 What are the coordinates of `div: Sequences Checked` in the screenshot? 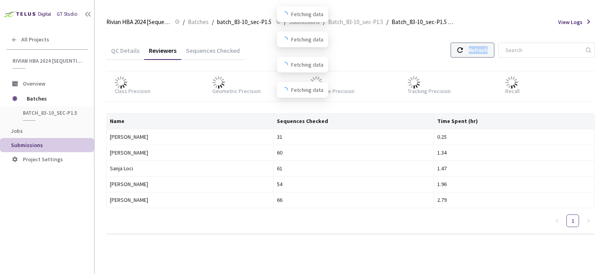 It's located at (213, 53).